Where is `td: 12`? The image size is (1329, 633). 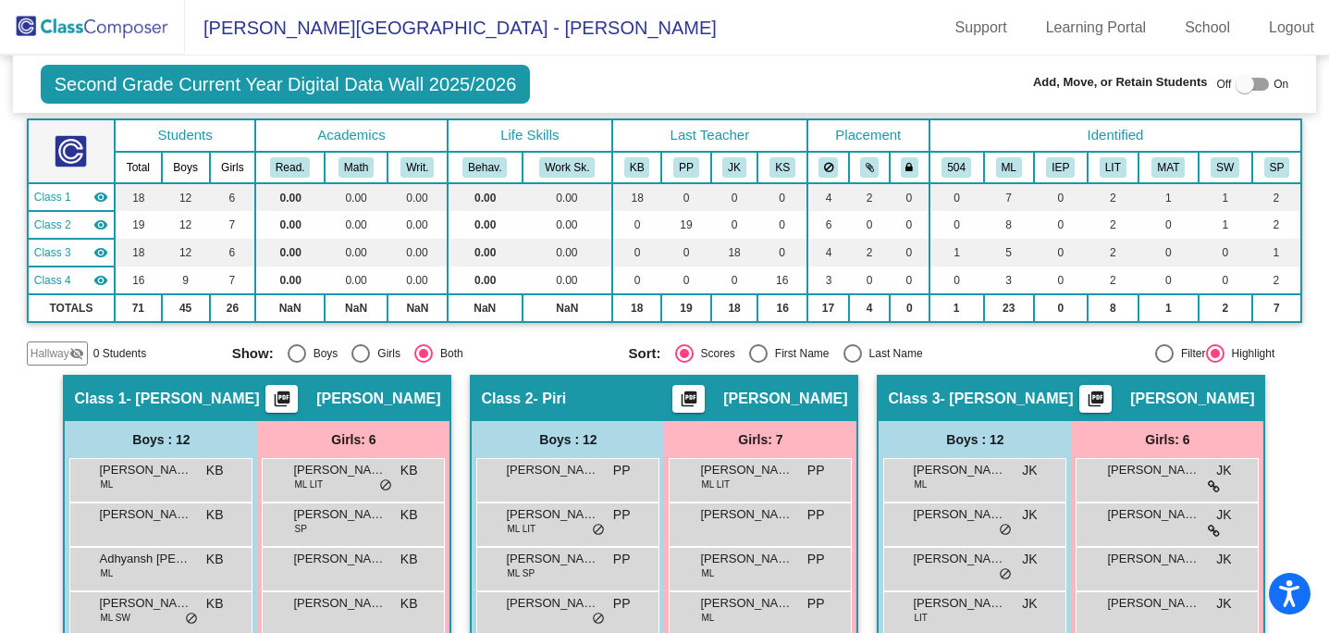 td: 12 is located at coordinates (186, 252).